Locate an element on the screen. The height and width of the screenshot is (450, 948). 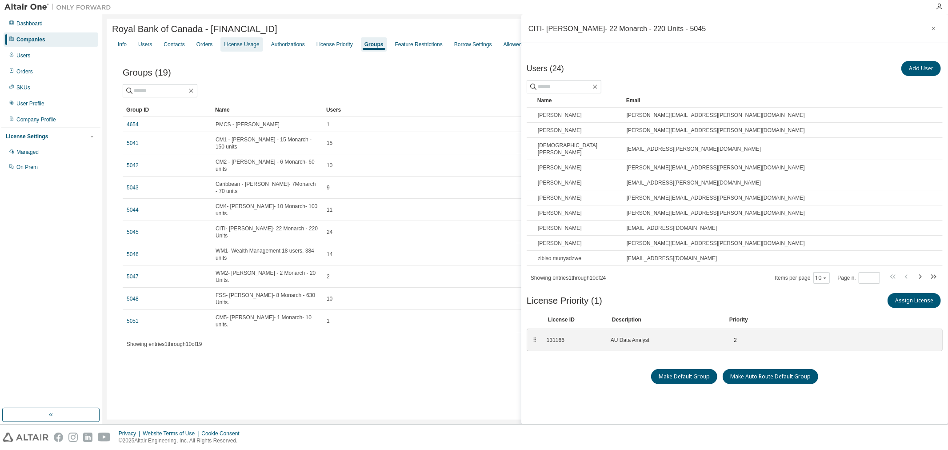
p: © 2025 Altair Engineering, Inc. All Rights Reserved. is located at coordinates (182, 440).